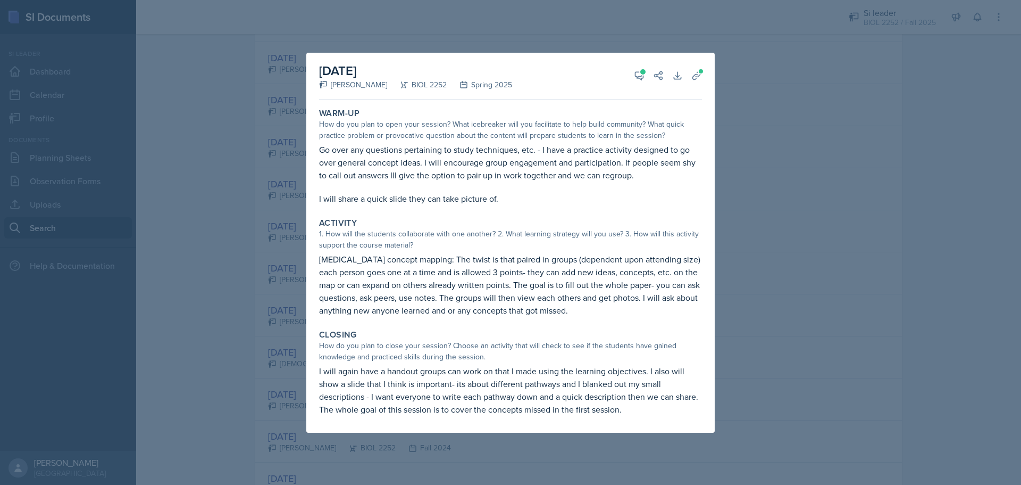  What do you see at coordinates (339, 113) in the screenshot?
I see `label: Warm-Up` at bounding box center [339, 113].